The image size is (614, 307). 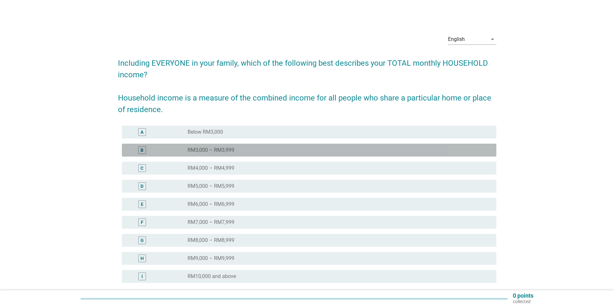 What do you see at coordinates (492, 39) in the screenshot?
I see `i: arrow_drop_down` at bounding box center [492, 39].